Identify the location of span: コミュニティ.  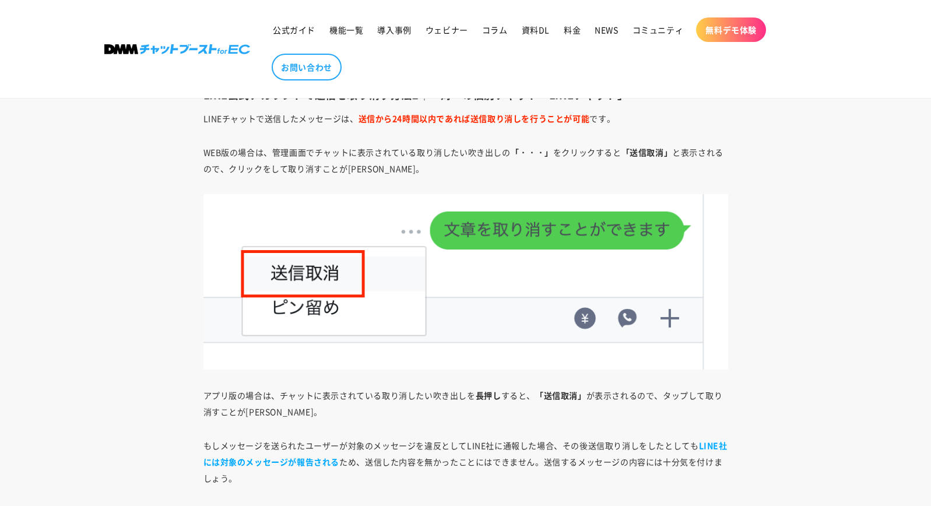
(658, 30).